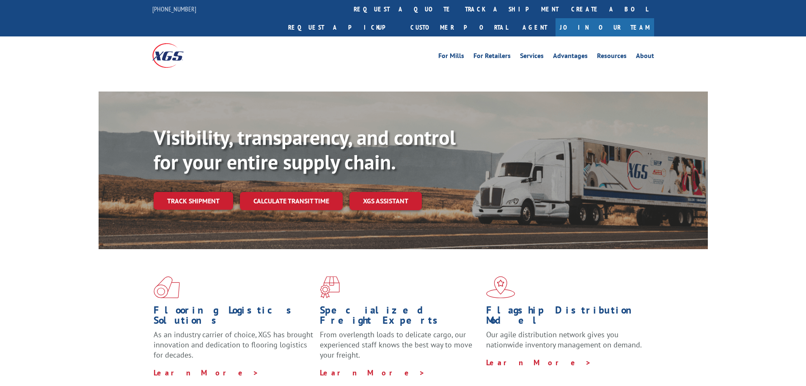 This screenshot has height=386, width=806. What do you see at coordinates (570, 57) in the screenshot?
I see `a: Advantages` at bounding box center [570, 57].